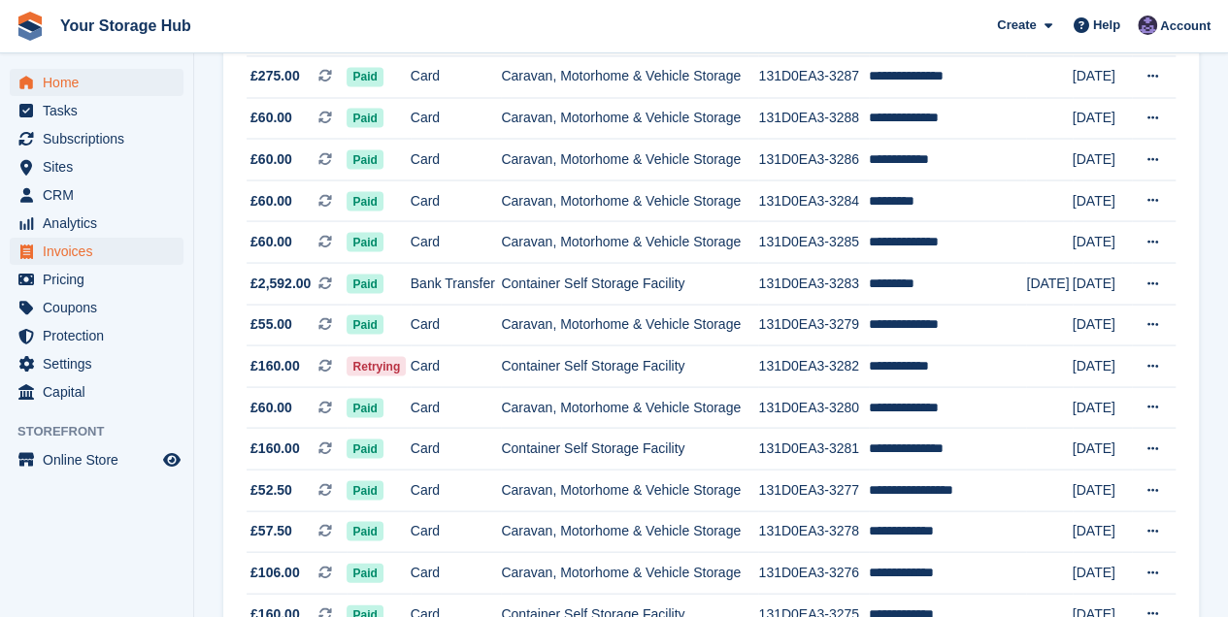  Describe the element at coordinates (125, 25) in the screenshot. I see `a: Your Storage Hub` at that location.